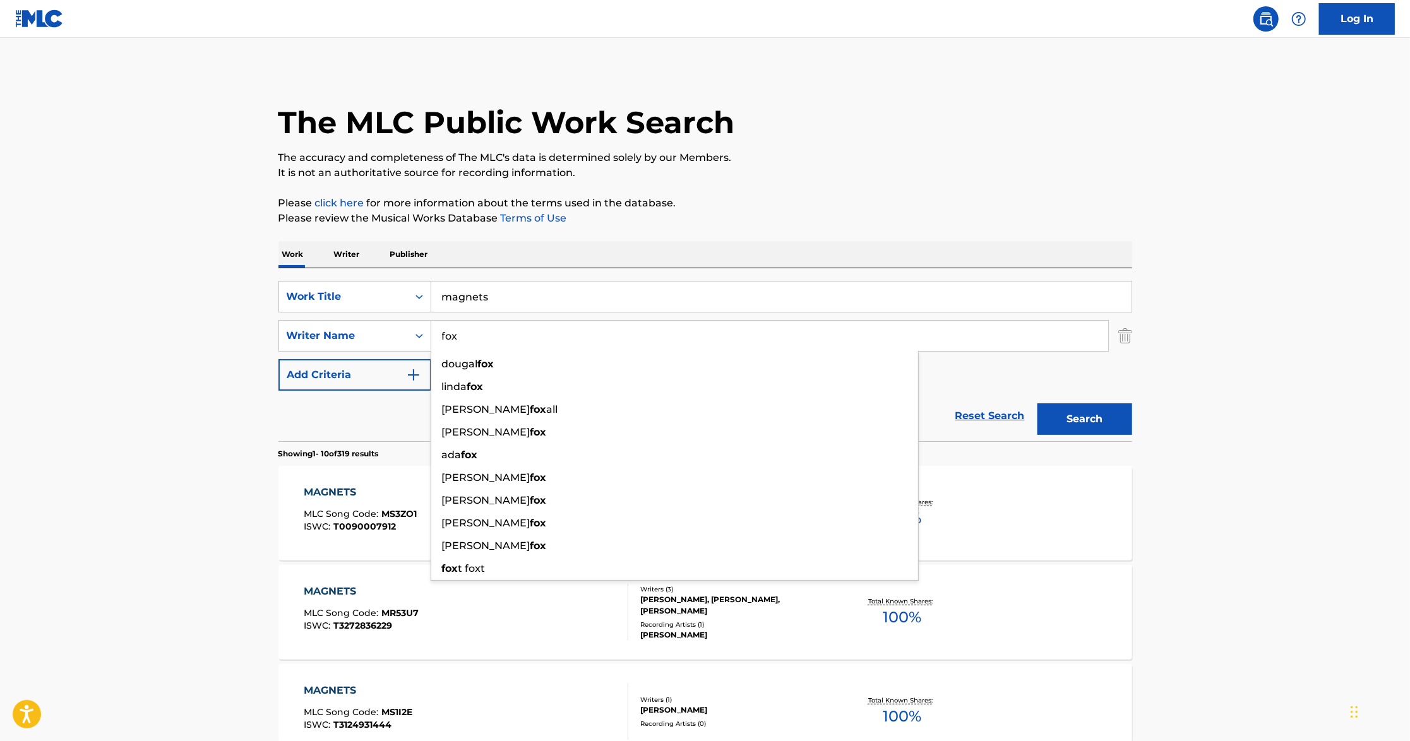 This screenshot has height=741, width=1410. Describe the element at coordinates (409, 254) in the screenshot. I see `p: Publisher` at that location.